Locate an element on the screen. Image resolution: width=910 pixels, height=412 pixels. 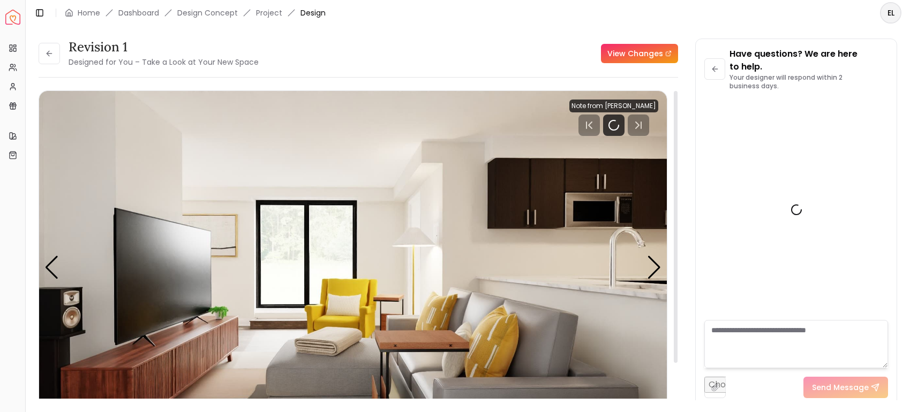
div: Next slide is located at coordinates (654, 268).